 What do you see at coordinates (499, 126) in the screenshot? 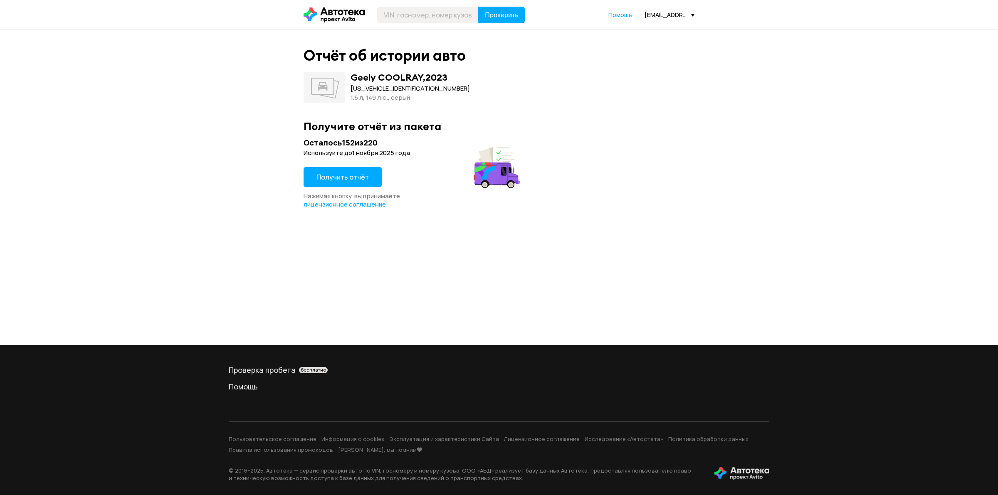
I see `div: Получите отчёт из пакета` at bounding box center [499, 126].